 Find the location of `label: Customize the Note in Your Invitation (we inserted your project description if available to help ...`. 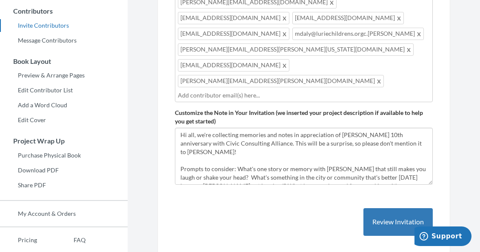

label: Customize the Note in Your Invitation (we inserted your project description if available to help ... is located at coordinates (304, 117).